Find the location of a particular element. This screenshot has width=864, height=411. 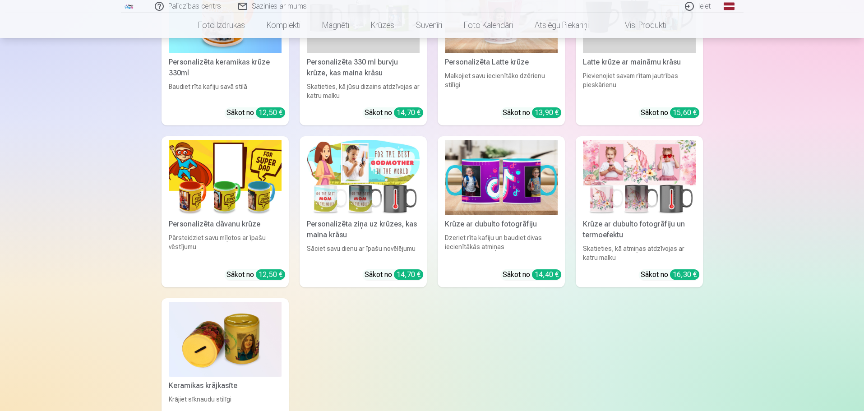

div: Personalizēta ziņa uz krūzes, kas maina krāsu is located at coordinates (363, 230).